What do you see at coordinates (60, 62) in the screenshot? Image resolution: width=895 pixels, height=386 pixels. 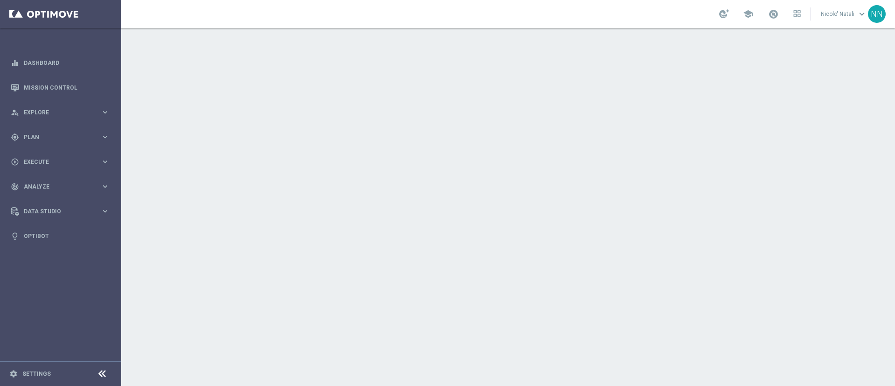 I see `div: Dashboard` at bounding box center [60, 62].